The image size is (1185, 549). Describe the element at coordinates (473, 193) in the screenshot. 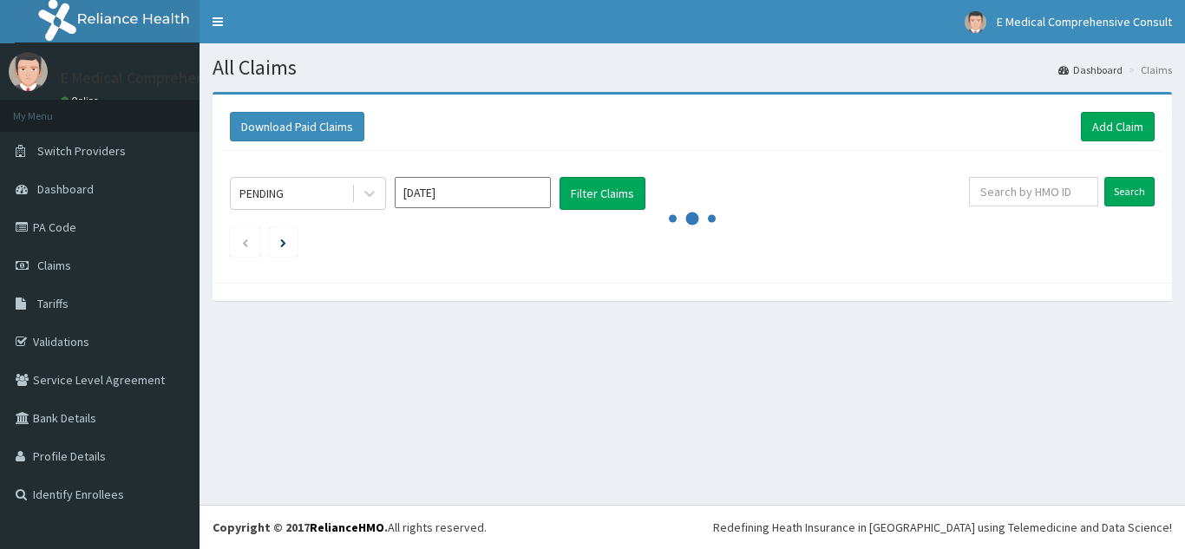

I see `input: Select Month and Year` at that location.